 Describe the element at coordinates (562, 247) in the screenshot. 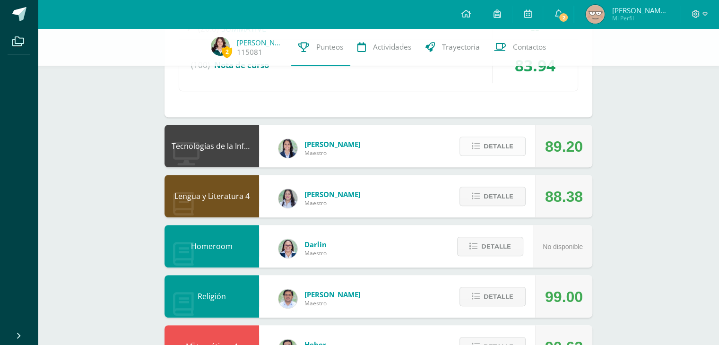

I see `span: No disponible` at that location.